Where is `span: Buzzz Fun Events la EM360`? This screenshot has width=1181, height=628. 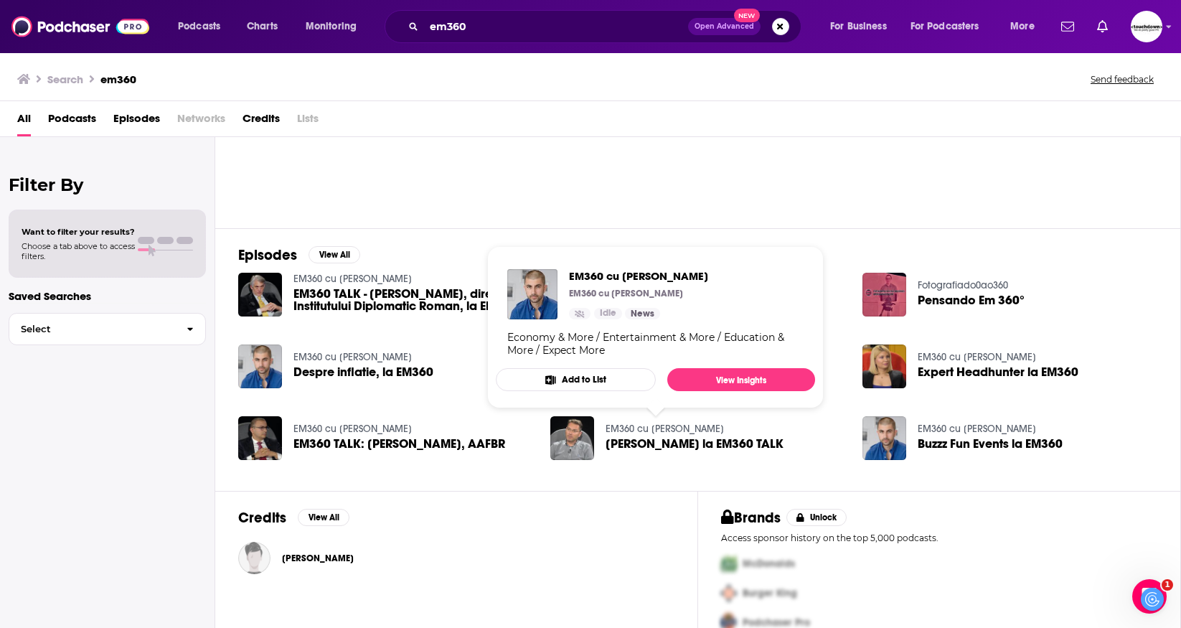
span: Buzzz Fun Events la EM360 is located at coordinates (990, 443).